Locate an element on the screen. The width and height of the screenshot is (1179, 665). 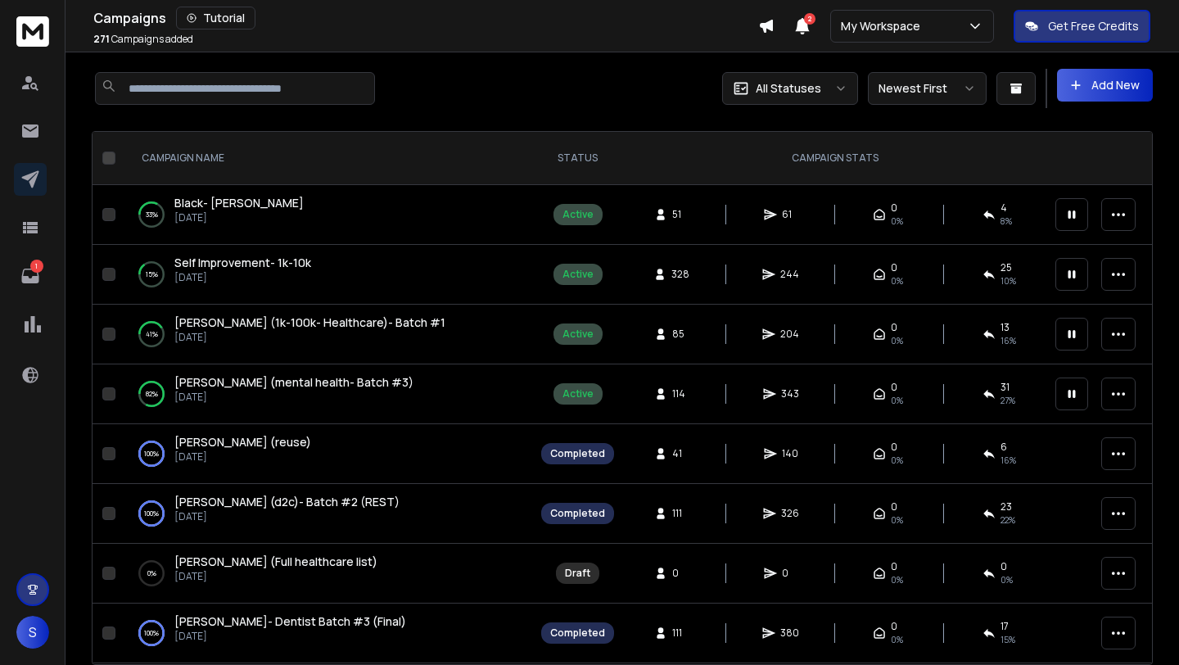
span: 61 is located at coordinates (790, 215).